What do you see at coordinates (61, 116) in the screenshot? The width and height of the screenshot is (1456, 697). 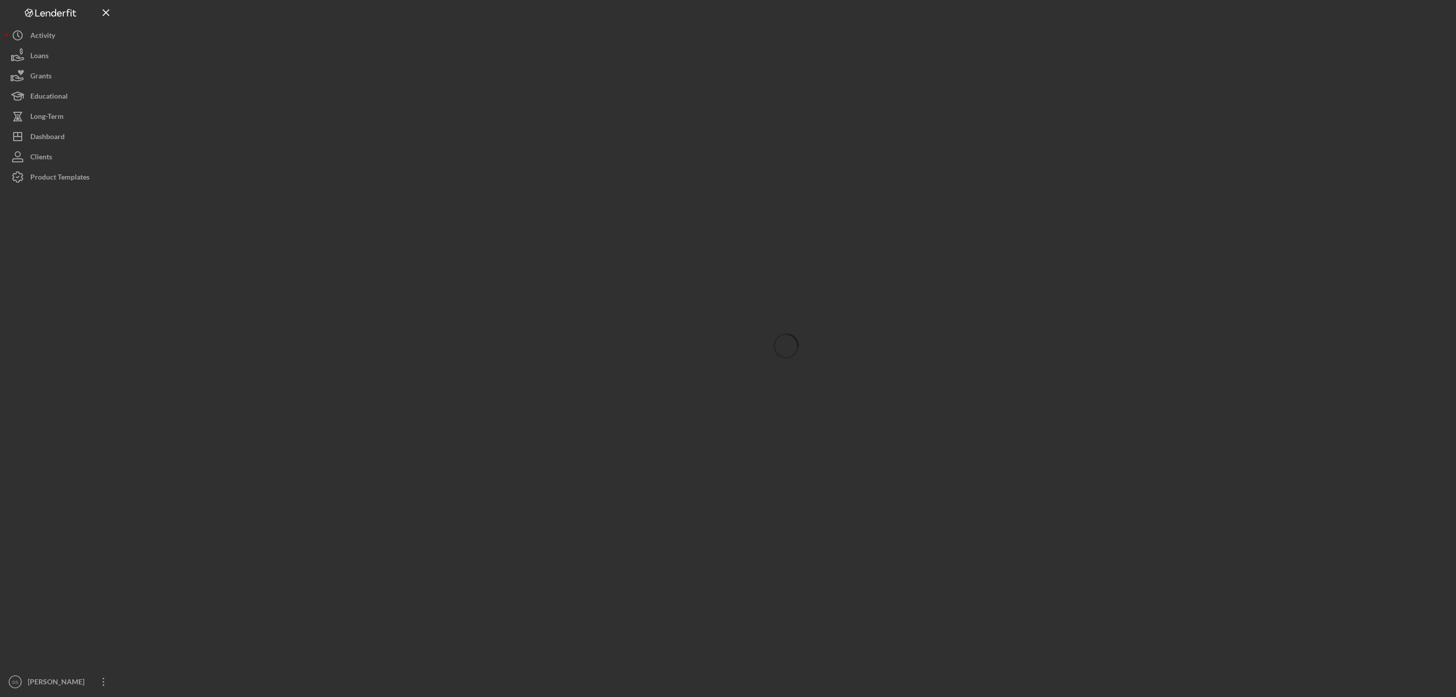 I see `a: Long-Term` at bounding box center [61, 116].